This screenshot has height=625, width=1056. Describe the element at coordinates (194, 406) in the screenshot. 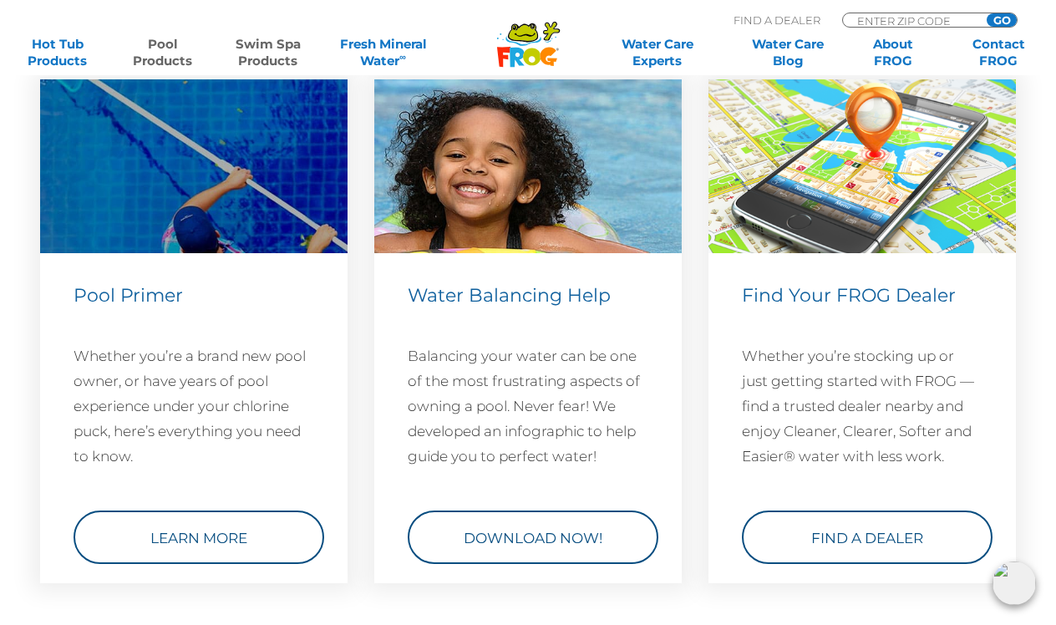

I see `p: Whether you’re a brand new pool owner, or have years of pool experience under your chlorine puck,...` at that location.